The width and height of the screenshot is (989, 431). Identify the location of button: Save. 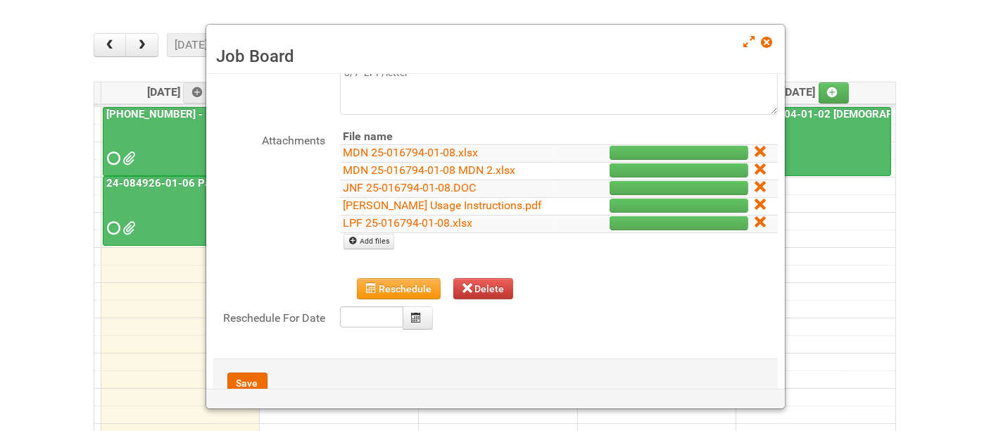
(247, 383).